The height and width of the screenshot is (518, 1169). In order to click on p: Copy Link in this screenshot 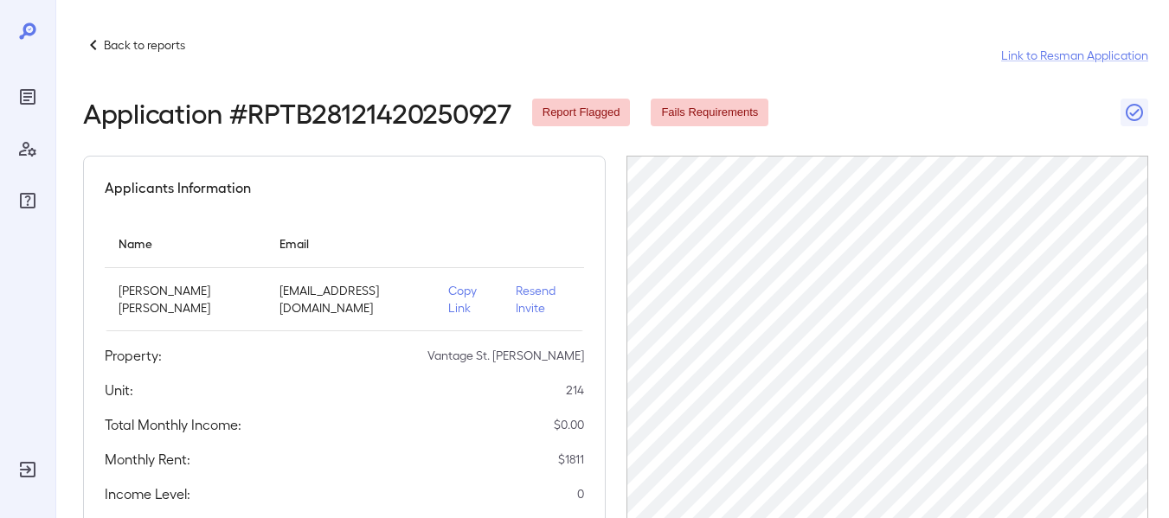, I will do `click(468, 299)`.